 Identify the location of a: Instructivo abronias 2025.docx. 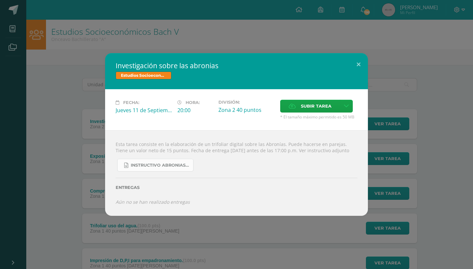
(155, 165).